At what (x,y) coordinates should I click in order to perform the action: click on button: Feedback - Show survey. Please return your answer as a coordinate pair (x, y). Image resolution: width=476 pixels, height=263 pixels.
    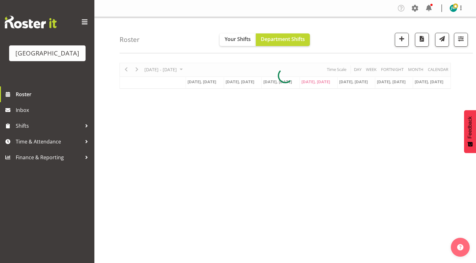
    Looking at the image, I should click on (470, 131).